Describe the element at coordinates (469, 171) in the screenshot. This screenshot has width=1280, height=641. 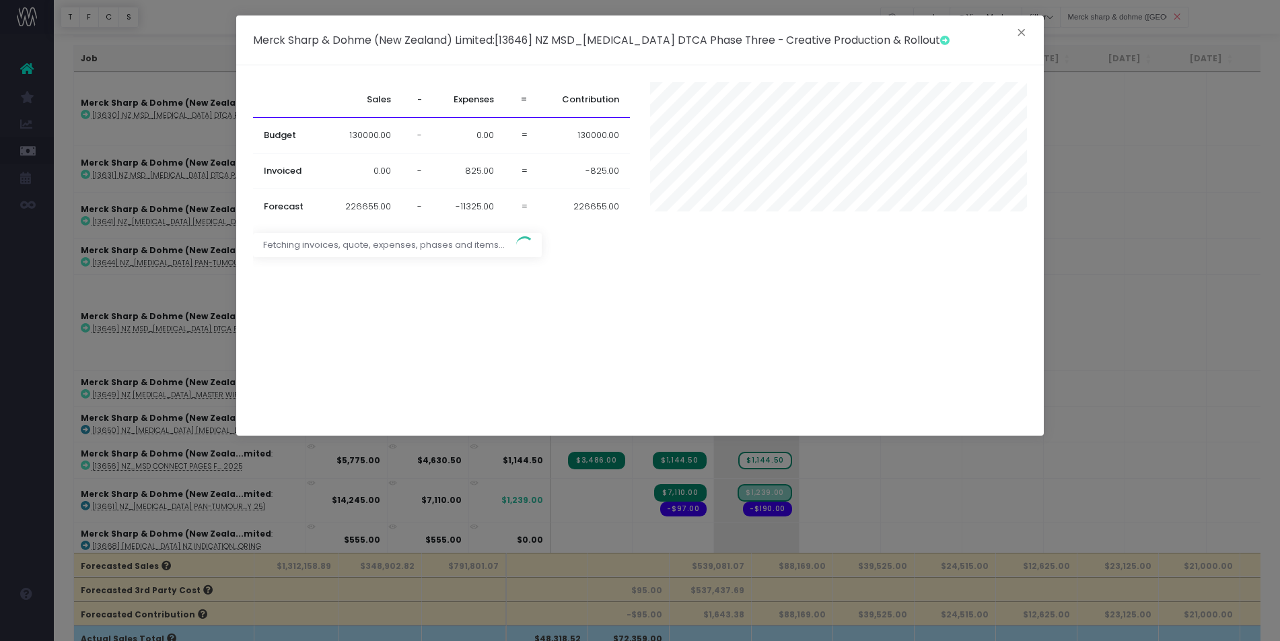
I see `td: 825.00` at that location.